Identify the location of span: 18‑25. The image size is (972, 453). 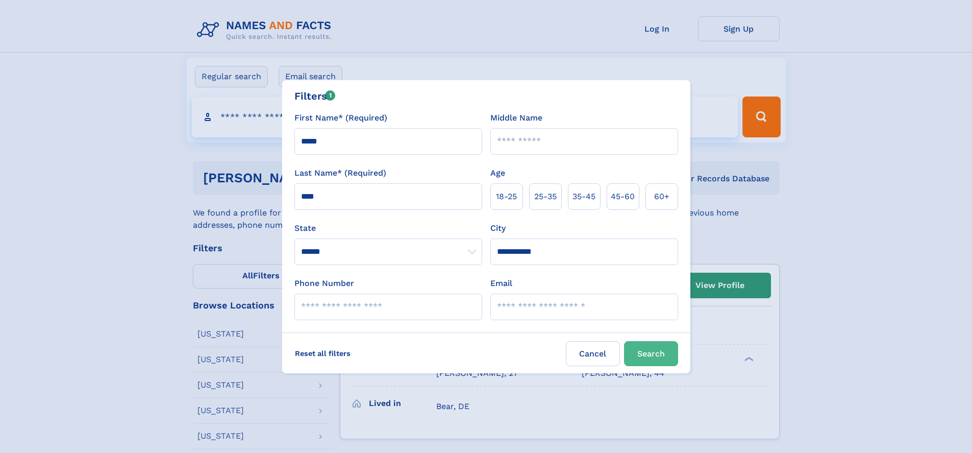
(506, 196).